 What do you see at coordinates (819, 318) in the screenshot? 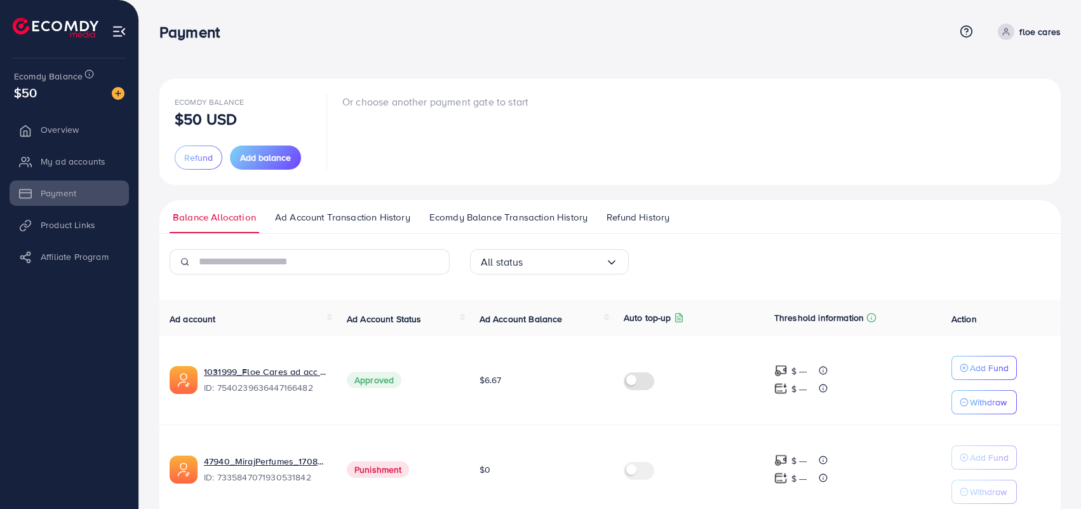
I see `p: Threshold information` at bounding box center [819, 318].